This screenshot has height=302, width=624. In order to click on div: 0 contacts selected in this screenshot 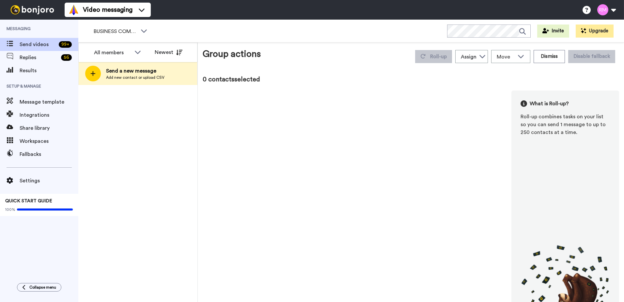, I will do `click(411, 79)`.